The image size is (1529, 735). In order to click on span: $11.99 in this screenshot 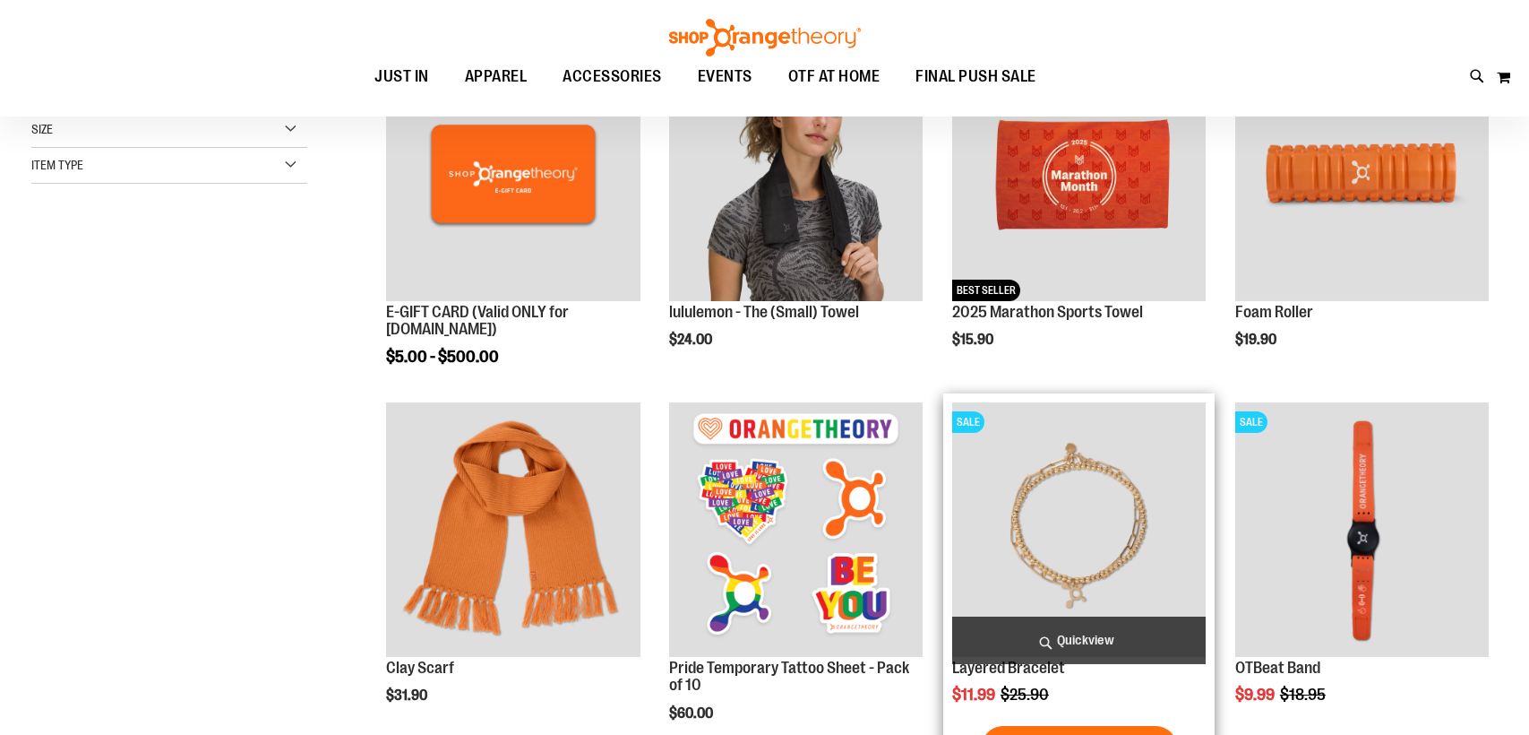, I will do `click(975, 694)`.